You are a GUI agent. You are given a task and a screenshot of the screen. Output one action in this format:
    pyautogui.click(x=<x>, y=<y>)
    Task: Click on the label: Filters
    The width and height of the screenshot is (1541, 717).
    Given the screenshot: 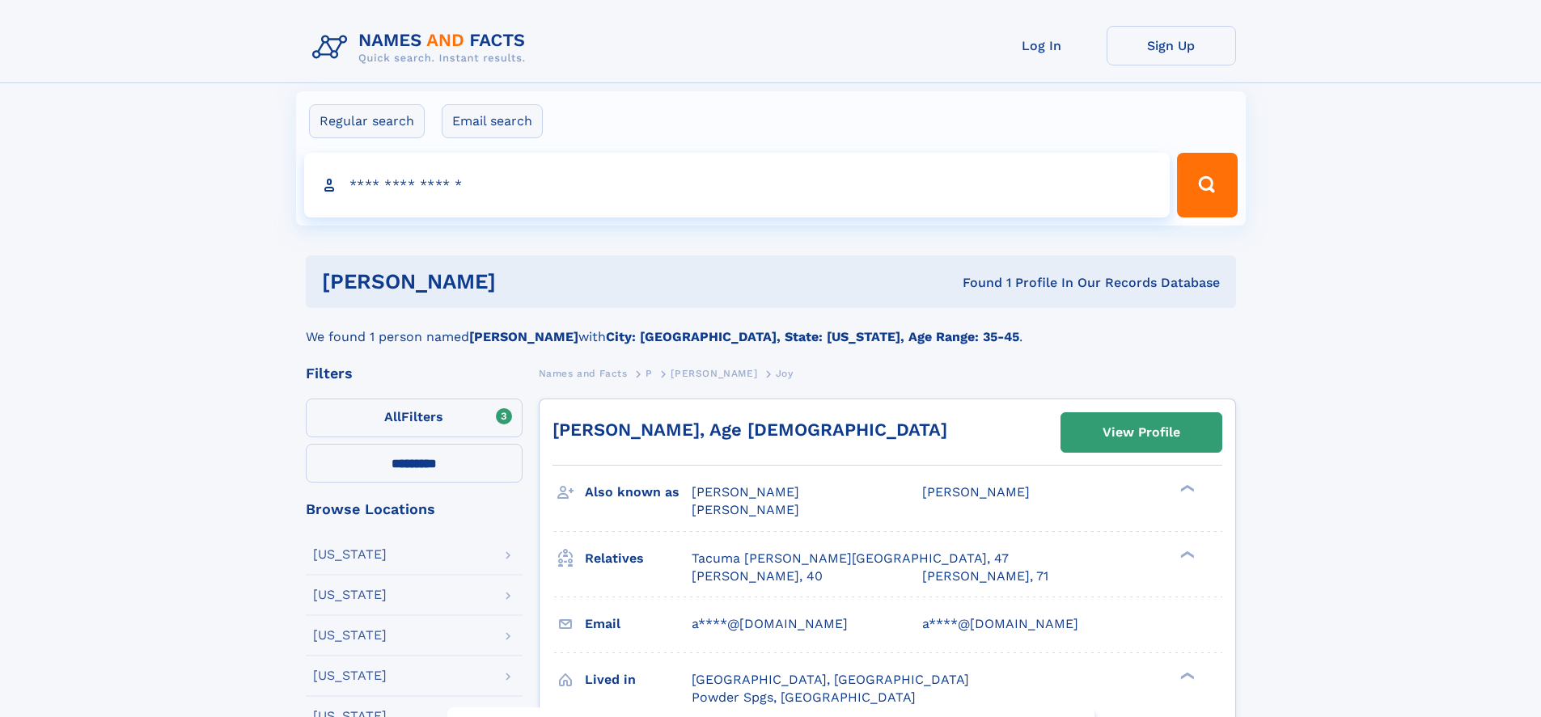 What is the action you would take?
    pyautogui.click(x=414, y=418)
    